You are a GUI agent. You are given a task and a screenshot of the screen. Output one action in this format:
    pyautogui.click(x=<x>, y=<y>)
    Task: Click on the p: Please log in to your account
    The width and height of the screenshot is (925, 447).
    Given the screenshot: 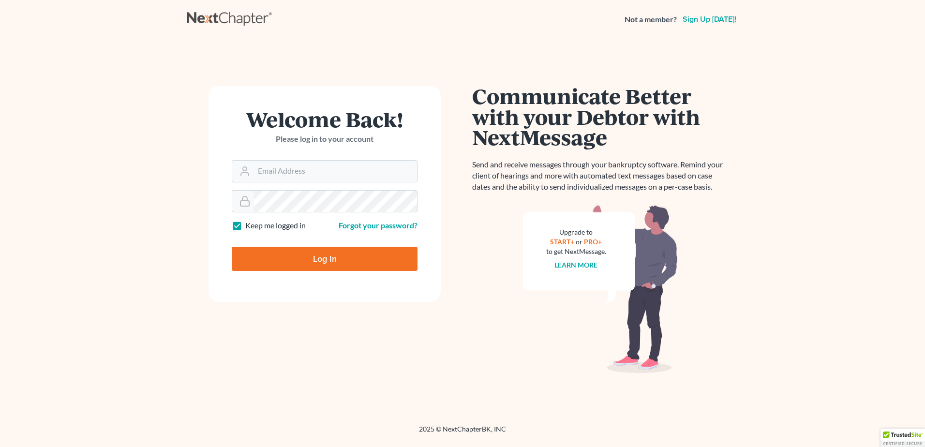 What is the action you would take?
    pyautogui.click(x=325, y=139)
    